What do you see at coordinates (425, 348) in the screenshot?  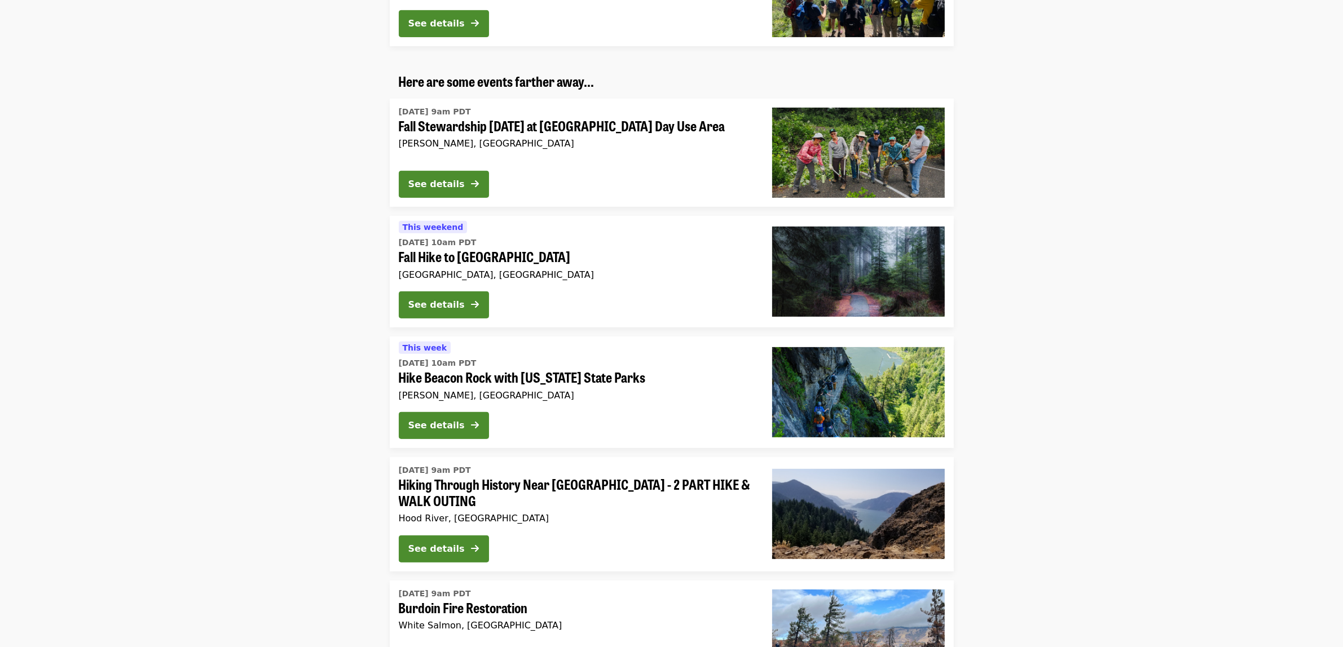 I see `span: This week` at bounding box center [425, 348].